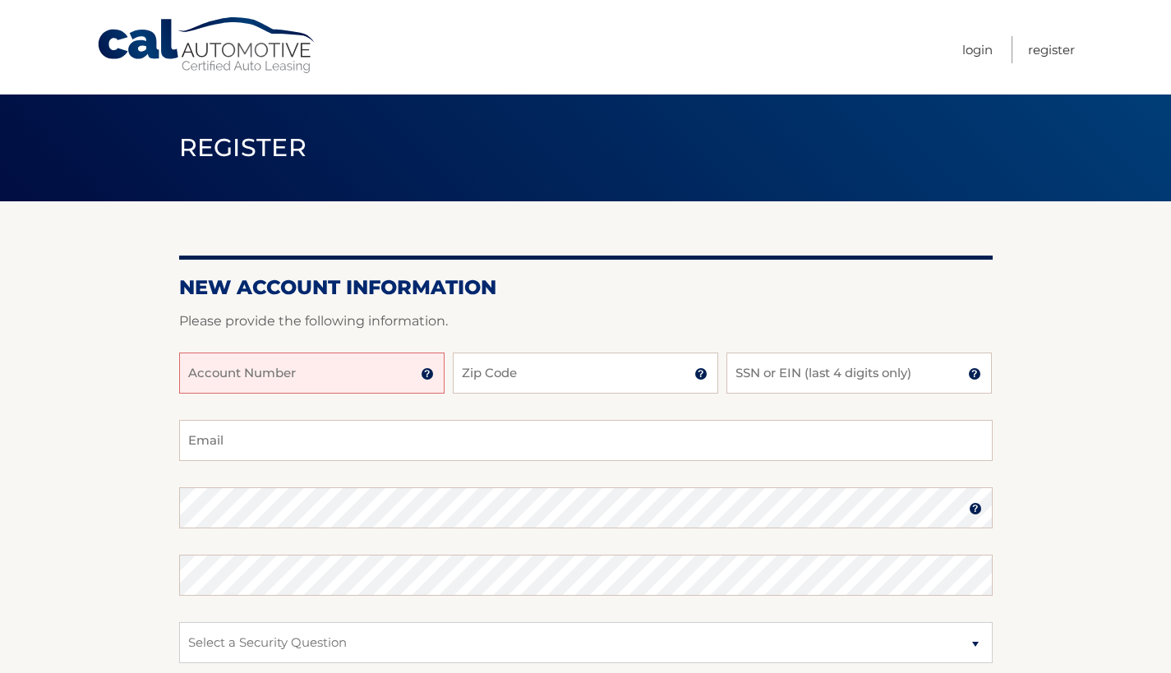  I want to click on h2: New Account Information, so click(586, 288).